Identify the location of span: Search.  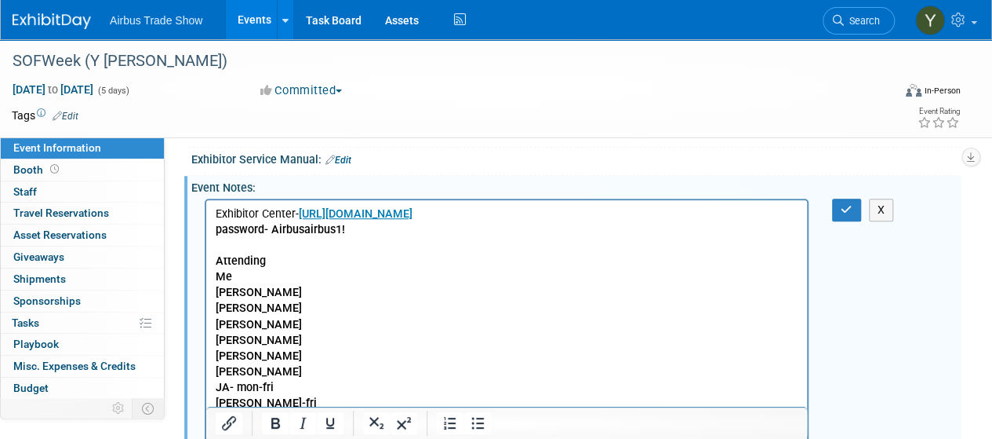
(862, 20).